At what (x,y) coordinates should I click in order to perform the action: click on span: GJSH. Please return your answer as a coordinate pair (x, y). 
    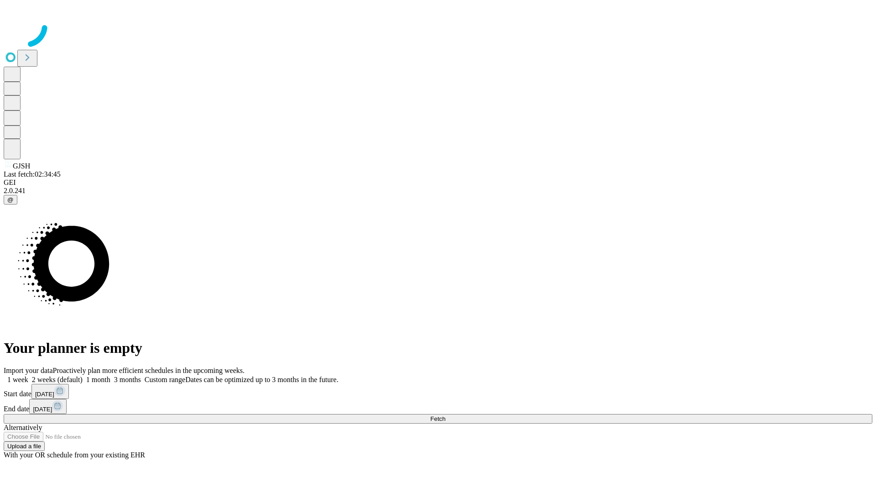
    Looking at the image, I should click on (21, 166).